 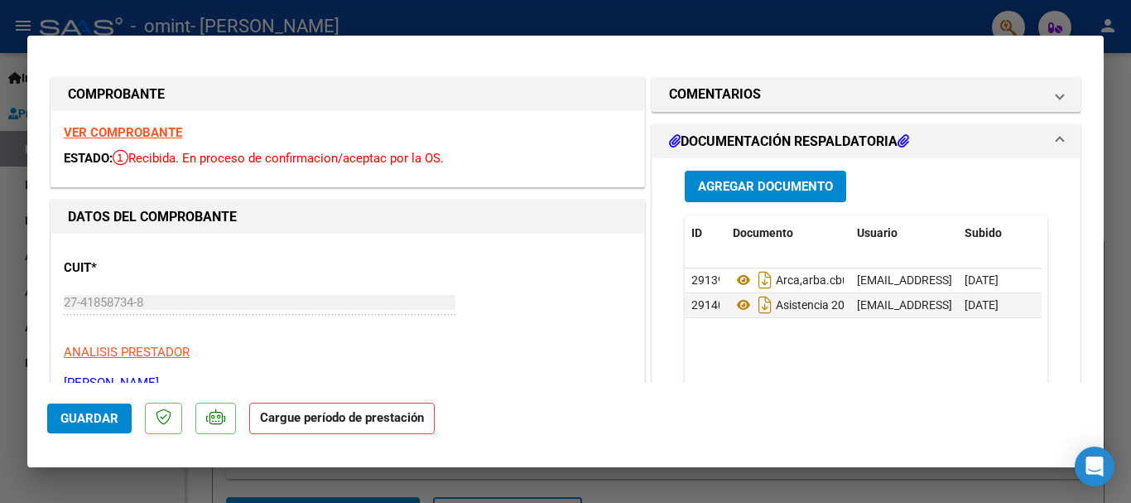 What do you see at coordinates (88, 158) in the screenshot?
I see `span: ESTADO:` at bounding box center [88, 158].